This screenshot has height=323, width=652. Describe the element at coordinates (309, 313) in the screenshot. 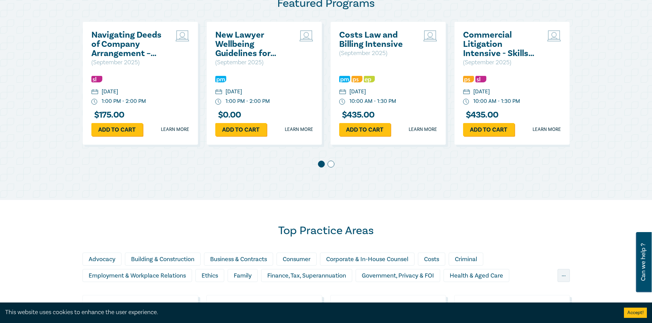

I see `div: This website uses cookies to enhance the user experience.` at that location.